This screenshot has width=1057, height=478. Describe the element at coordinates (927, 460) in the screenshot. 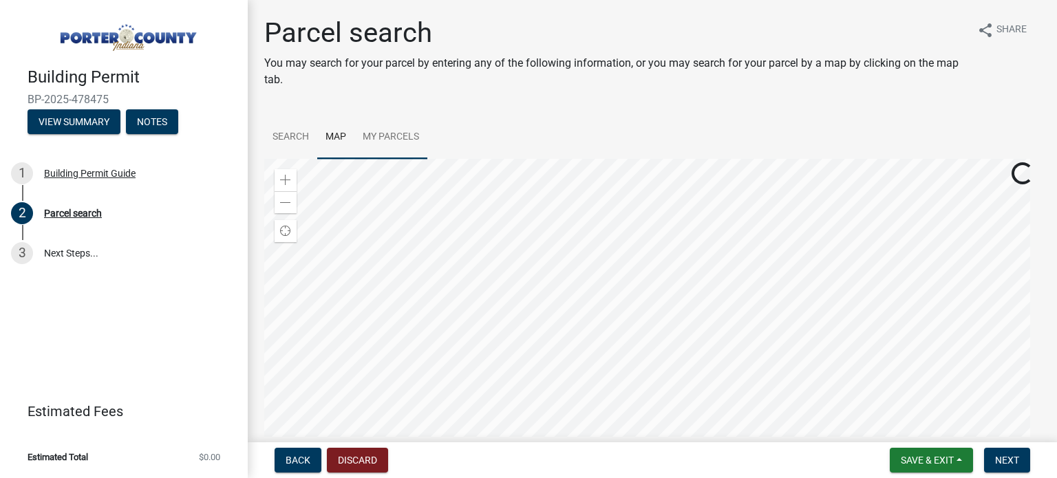

I see `span: Save & Exit` at that location.